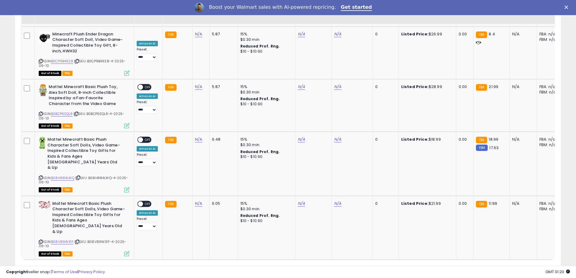  Describe the element at coordinates (223, 139) in the screenshot. I see `div: 6.48` at that location.